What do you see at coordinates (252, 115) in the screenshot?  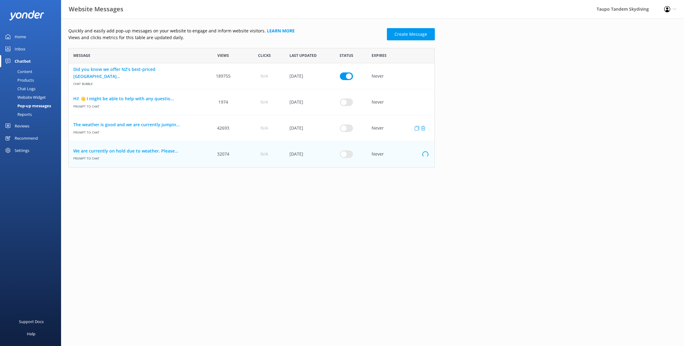 I see `div: grid` at bounding box center [252, 115].